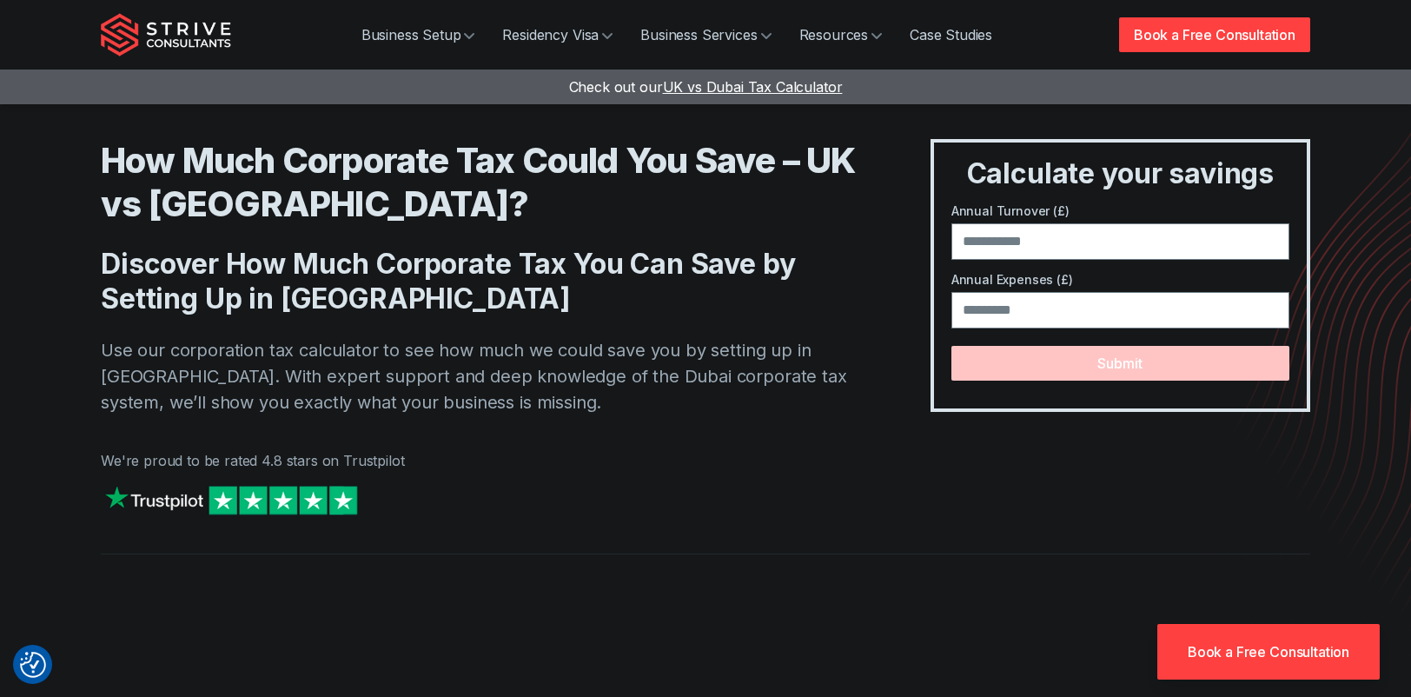 The width and height of the screenshot is (1411, 697). I want to click on h3: Calculate your savings, so click(1120, 174).